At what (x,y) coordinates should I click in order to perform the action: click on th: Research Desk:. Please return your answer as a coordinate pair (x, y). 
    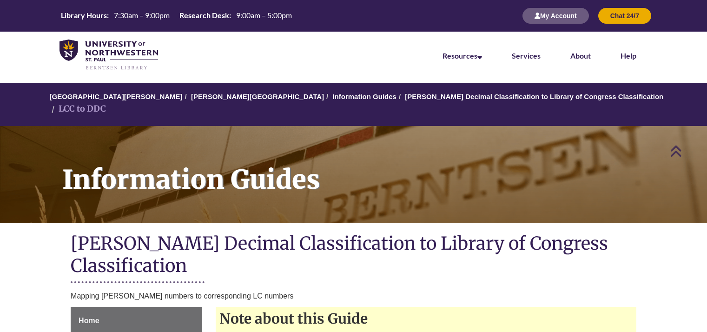
    Looking at the image, I should click on (204, 15).